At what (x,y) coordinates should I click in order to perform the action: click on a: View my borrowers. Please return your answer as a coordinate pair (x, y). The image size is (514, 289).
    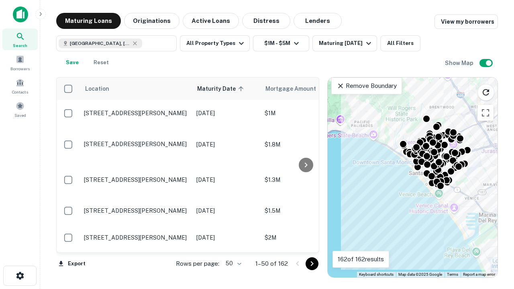
    Looking at the image, I should click on (466, 22).